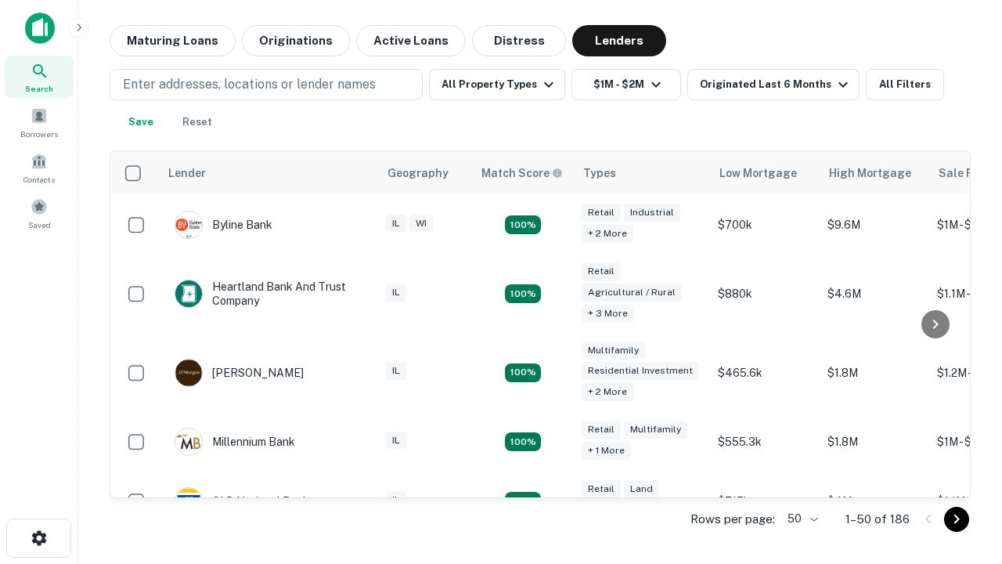 The height and width of the screenshot is (564, 1002). Describe the element at coordinates (519, 41) in the screenshot. I see `button: Distress` at that location.